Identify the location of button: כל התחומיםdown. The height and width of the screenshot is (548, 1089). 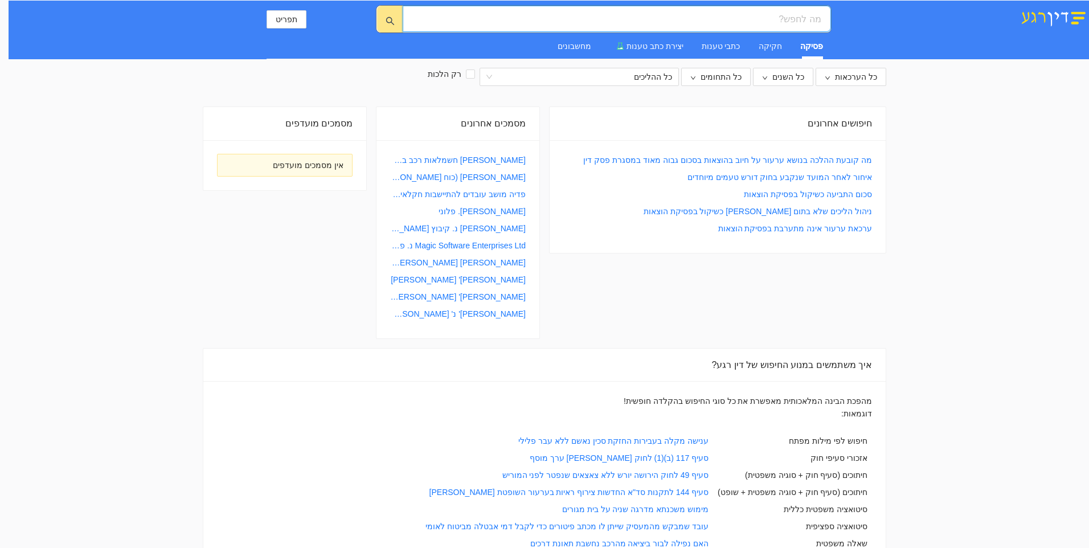
(716, 77).